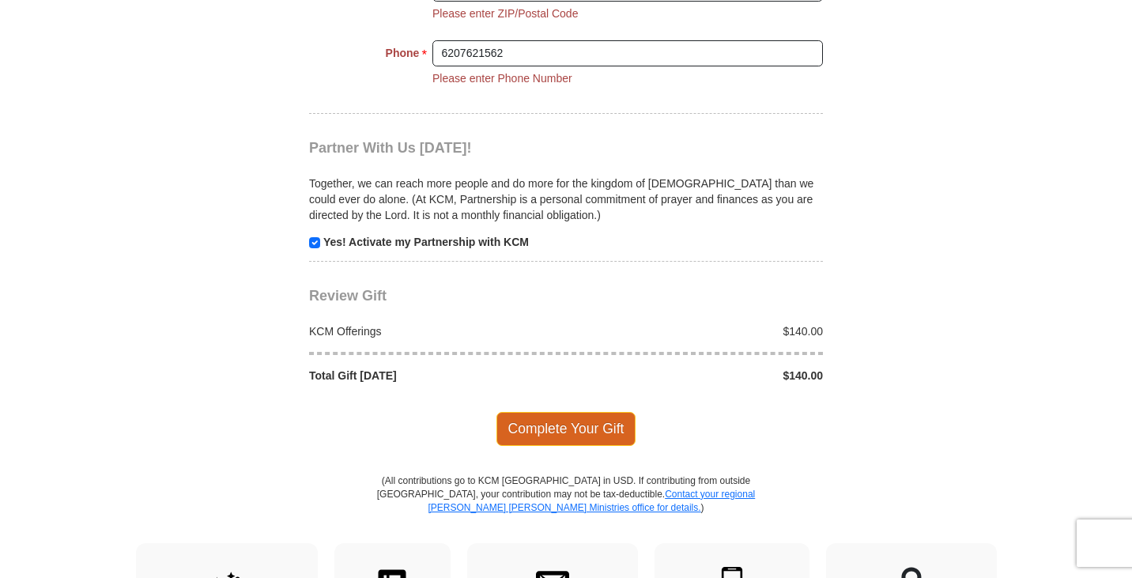 The width and height of the screenshot is (1132, 578). Describe the element at coordinates (502, 78) in the screenshot. I see `li: Please enter Phone Number` at that location.